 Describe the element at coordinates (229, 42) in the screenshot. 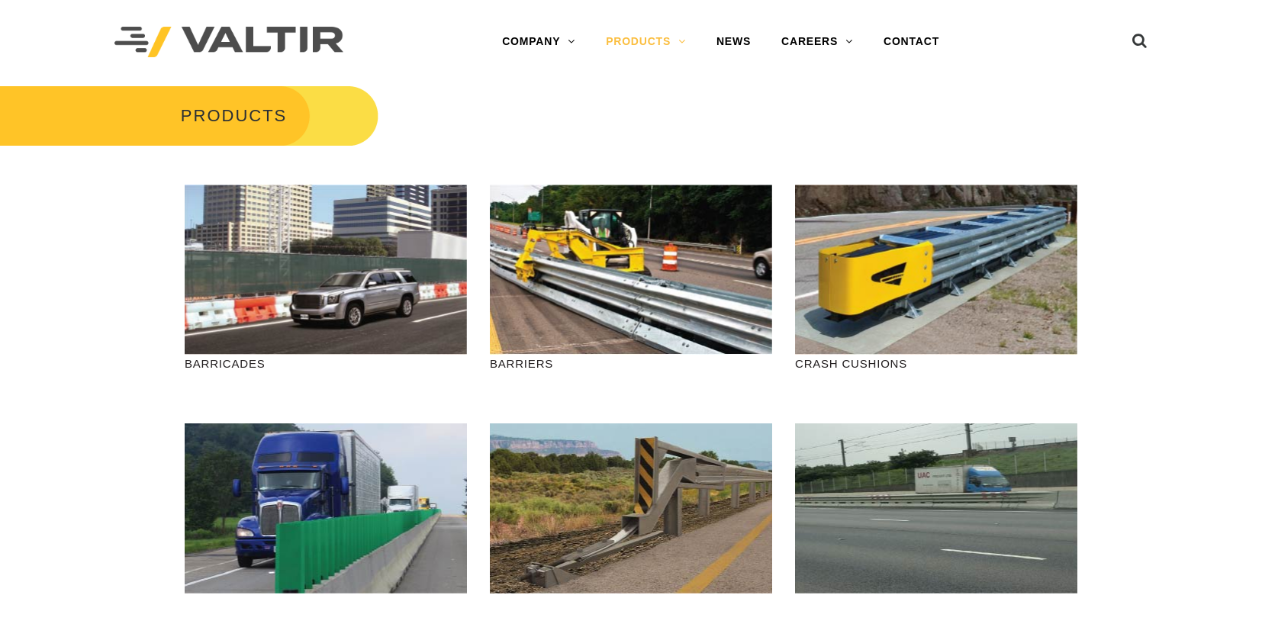

I see `img: Valtir` at that location.